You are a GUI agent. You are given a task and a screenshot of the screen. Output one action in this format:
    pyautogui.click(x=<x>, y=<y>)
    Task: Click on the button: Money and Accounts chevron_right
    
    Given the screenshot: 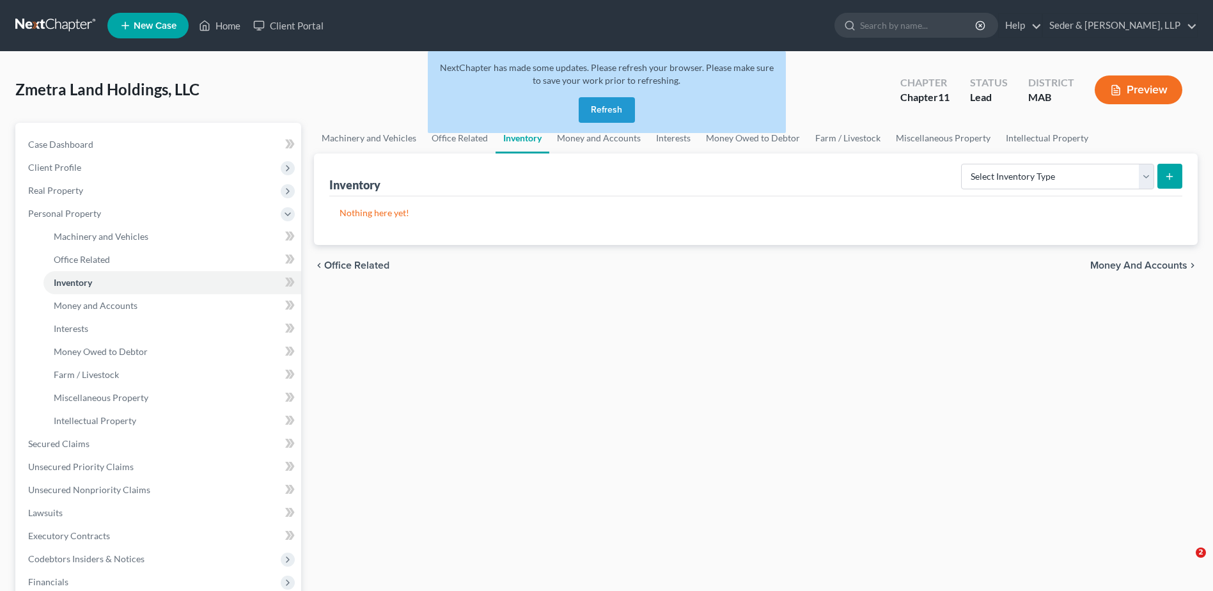 What is the action you would take?
    pyautogui.click(x=1144, y=265)
    